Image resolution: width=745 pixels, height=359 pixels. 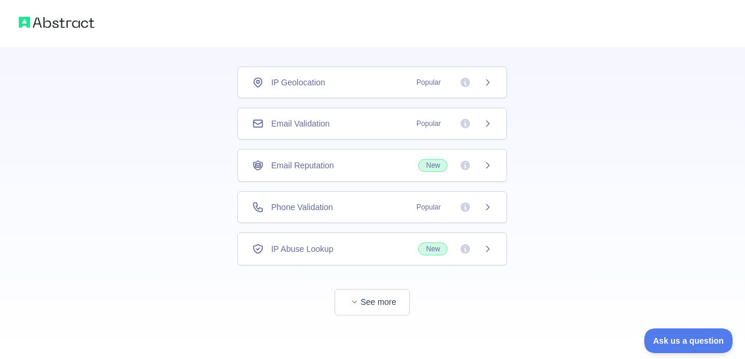 I want to click on span: Email Reputation, so click(x=302, y=165).